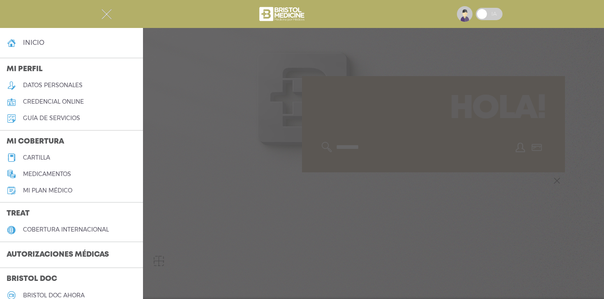 The width and height of the screenshot is (604, 299). What do you see at coordinates (465, 14) in the screenshot?
I see `img: profile-placeholder.svg` at bounding box center [465, 14].